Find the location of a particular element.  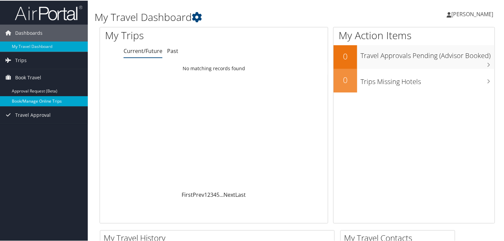

a: 1 is located at coordinates (206, 194).